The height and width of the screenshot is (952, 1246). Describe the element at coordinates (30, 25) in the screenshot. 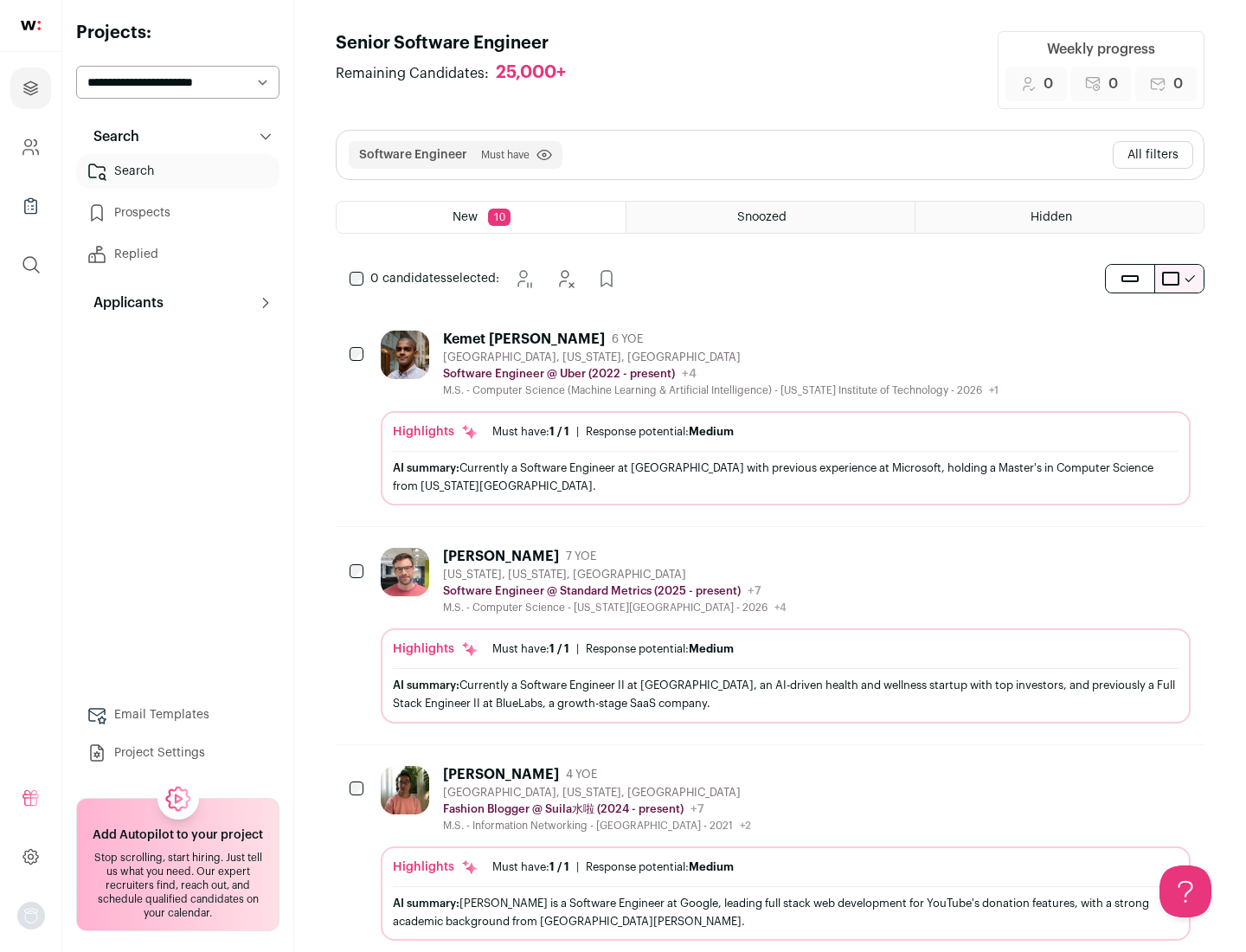

I see `img: wellfound-shorthand-0d5821cbd27db2630d0214b213865d53afaa358527fdda9d0ea32b1df1b89c2c.svg` at that location.